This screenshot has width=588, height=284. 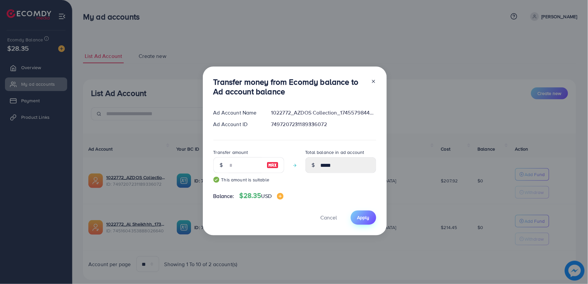 What do you see at coordinates (323, 124) in the screenshot?
I see `div: 7497207231189336072` at bounding box center [323, 124].